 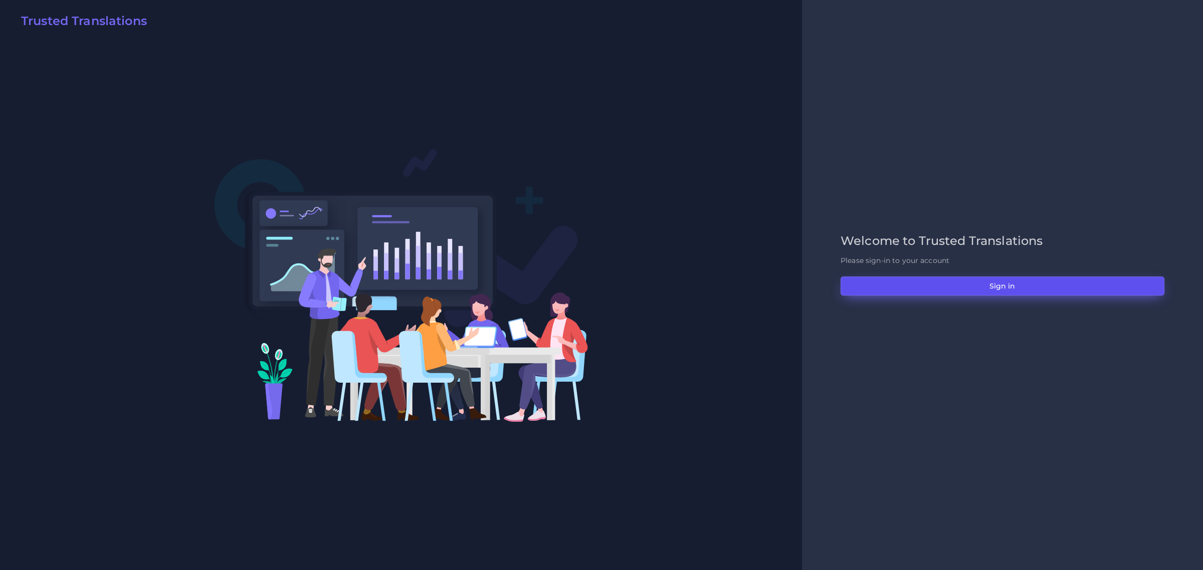 I want to click on button: Sign in, so click(x=1002, y=286).